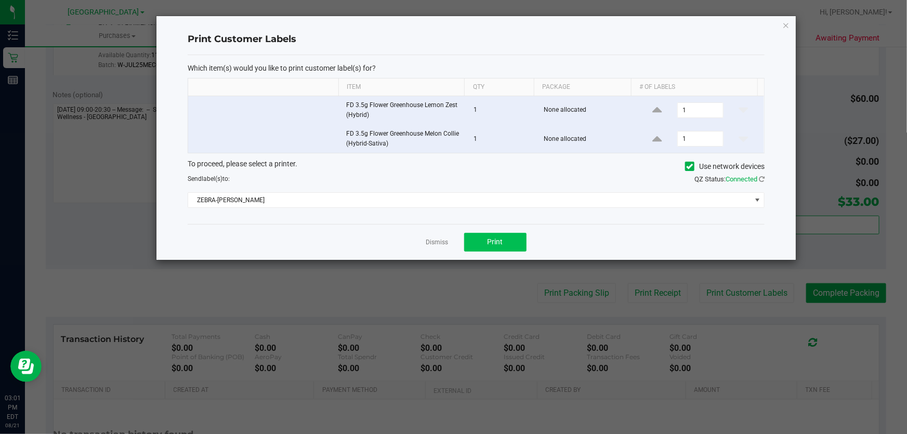  What do you see at coordinates (404, 139) in the screenshot?
I see `td: FD 3.5g Flower Greenhouse Melon Collie (Hybrid-Sativa)` at bounding box center [404, 139].